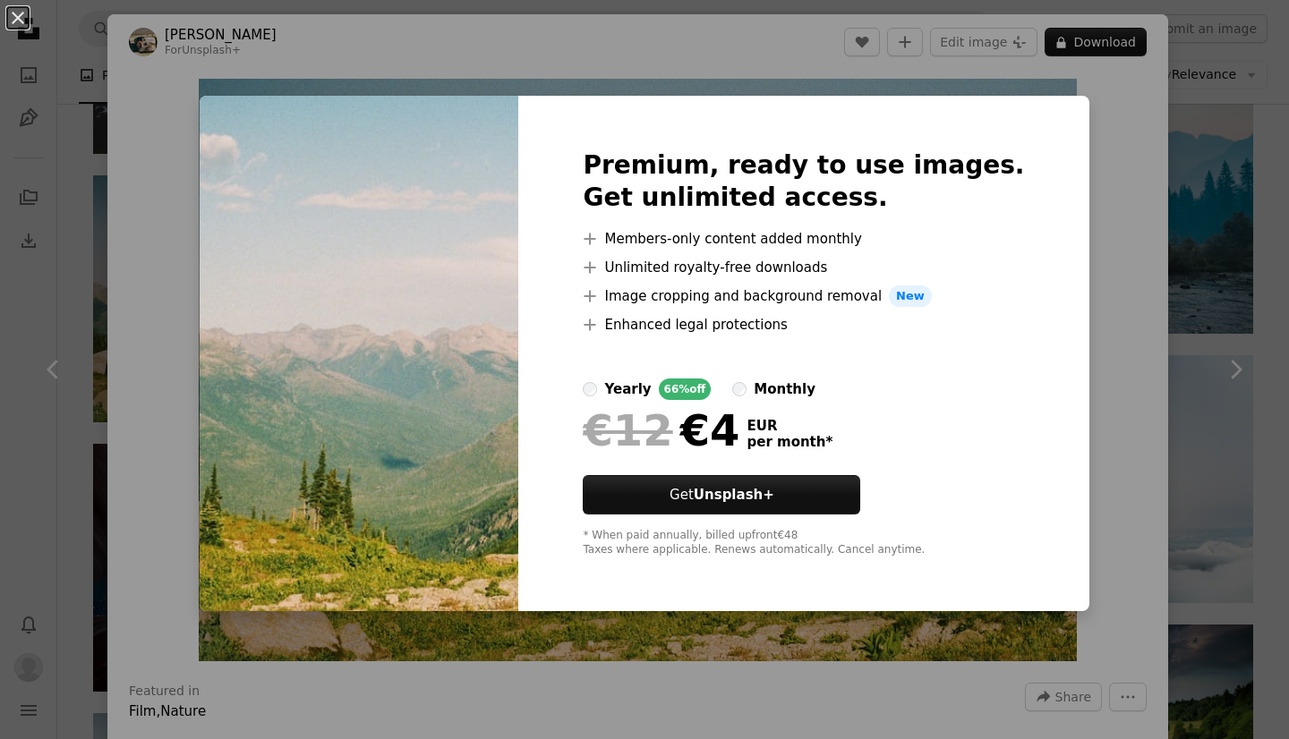 The image size is (1289, 739). What do you see at coordinates (590, 389) in the screenshot?
I see `input: yearly66%off` at bounding box center [590, 389].